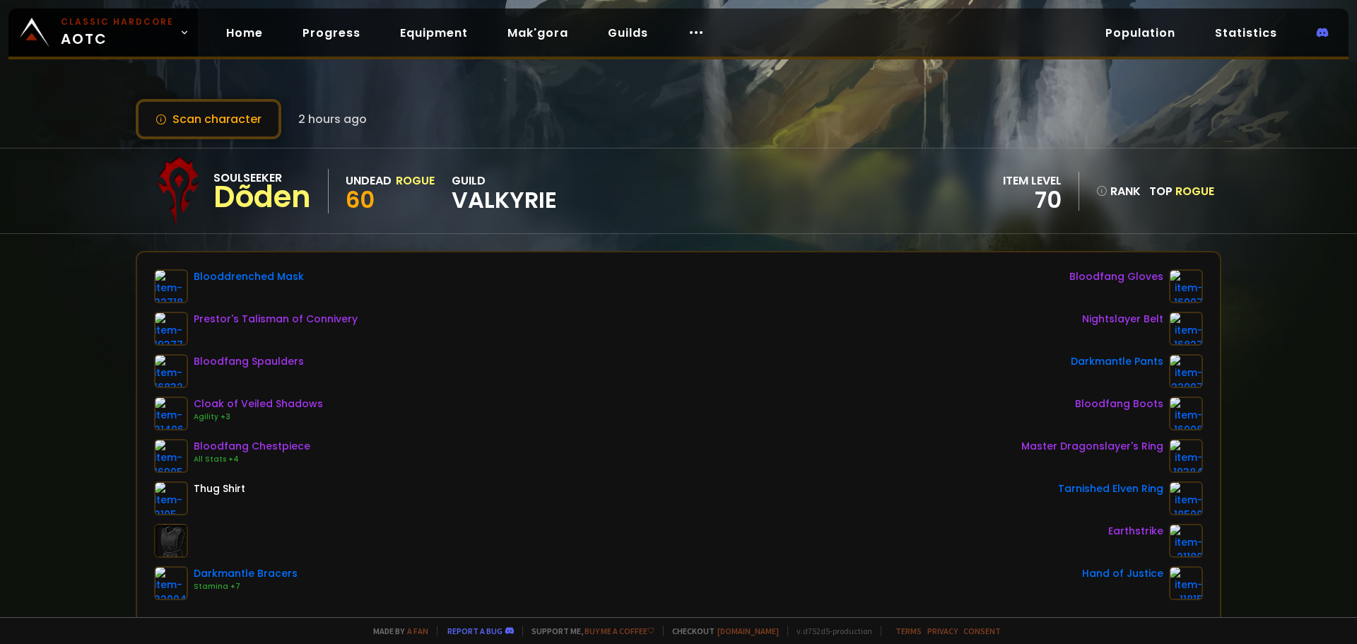  What do you see at coordinates (1092, 446) in the screenshot?
I see `div: Master Dragonslayer's Ring` at bounding box center [1092, 446].